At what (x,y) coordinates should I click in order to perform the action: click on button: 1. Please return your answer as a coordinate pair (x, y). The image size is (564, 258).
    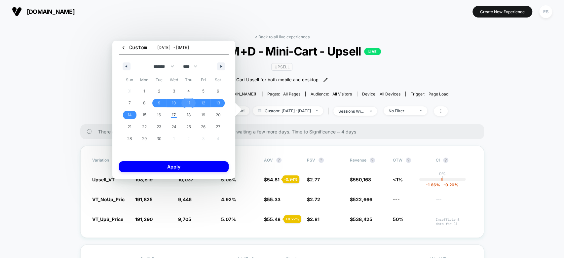
    Looking at the image, I should click on (144, 91).